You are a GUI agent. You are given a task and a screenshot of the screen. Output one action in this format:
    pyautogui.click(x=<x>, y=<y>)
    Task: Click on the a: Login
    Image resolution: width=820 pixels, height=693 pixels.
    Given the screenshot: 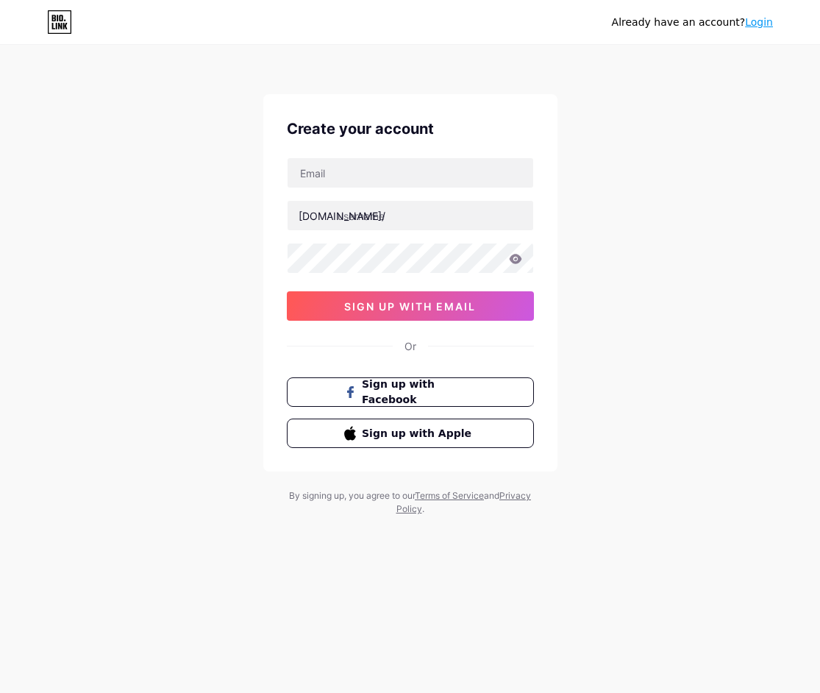 What is the action you would take?
    pyautogui.click(x=759, y=22)
    